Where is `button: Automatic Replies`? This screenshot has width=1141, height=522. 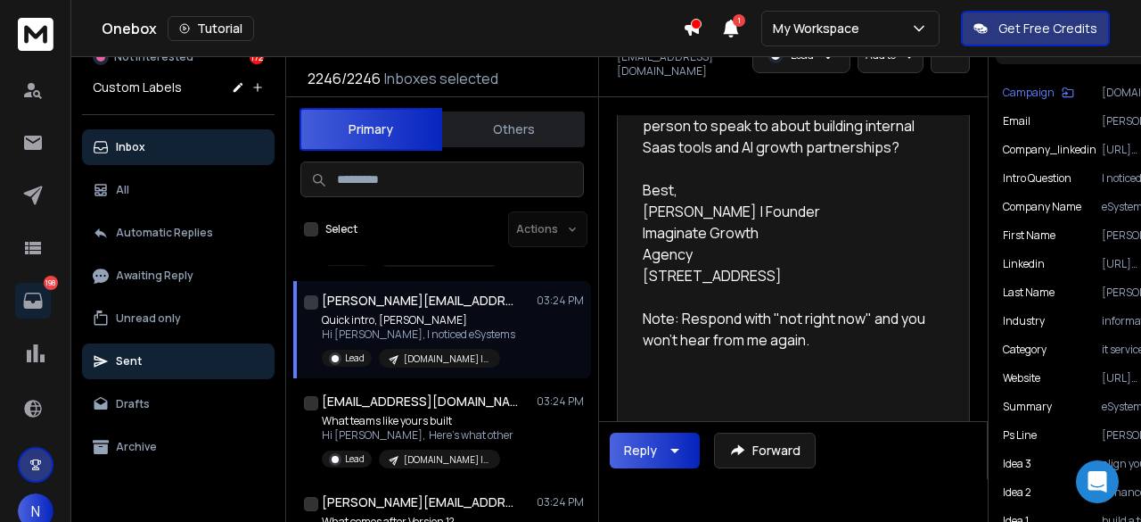
button: Automatic Replies is located at coordinates (178, 233).